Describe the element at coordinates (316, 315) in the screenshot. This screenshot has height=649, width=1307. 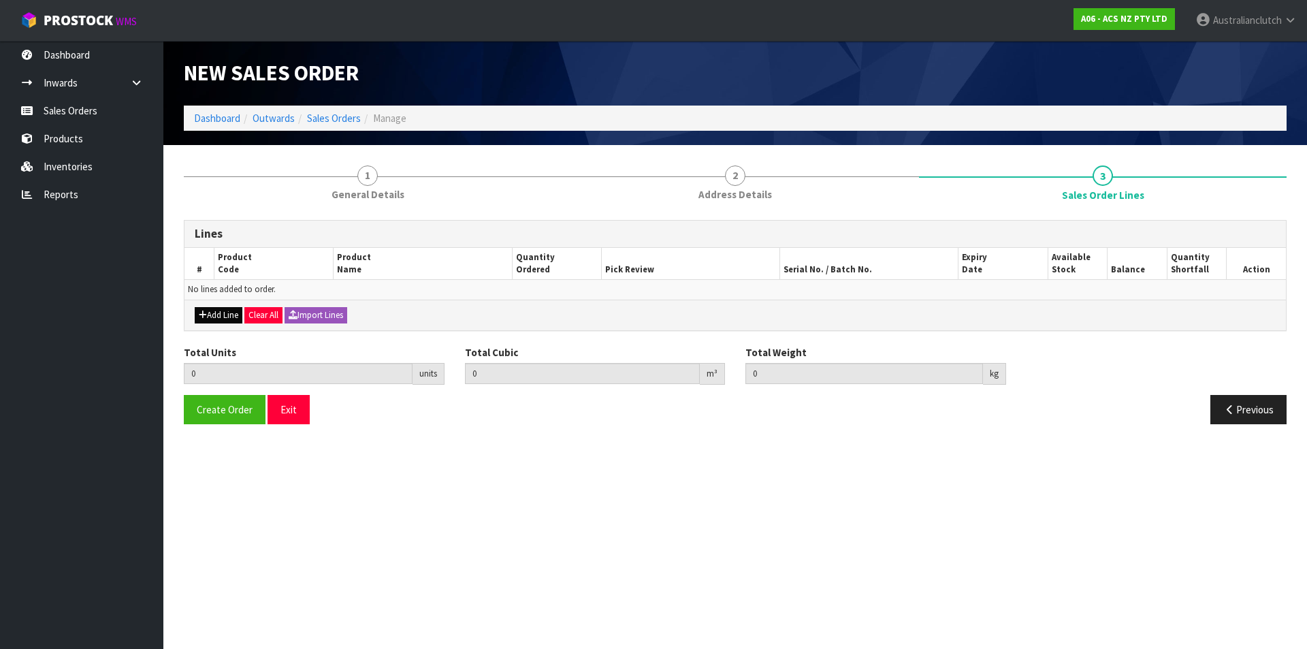
I see `button: Import Lines` at that location.